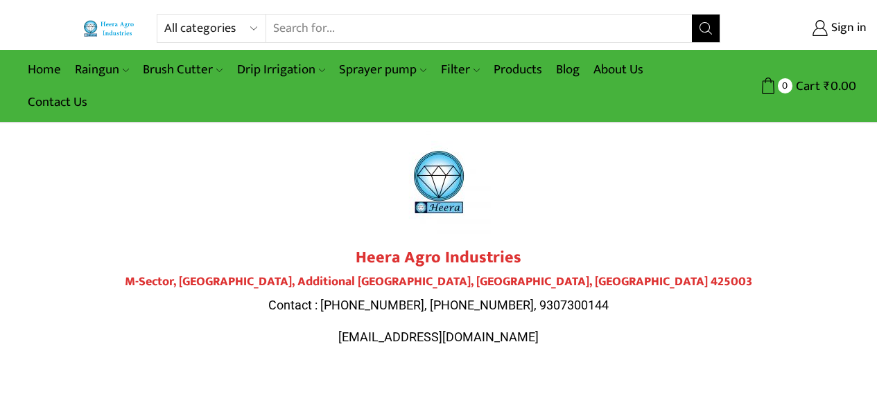 The width and height of the screenshot is (877, 405). What do you see at coordinates (706, 28) in the screenshot?
I see `button: Search button` at bounding box center [706, 28].